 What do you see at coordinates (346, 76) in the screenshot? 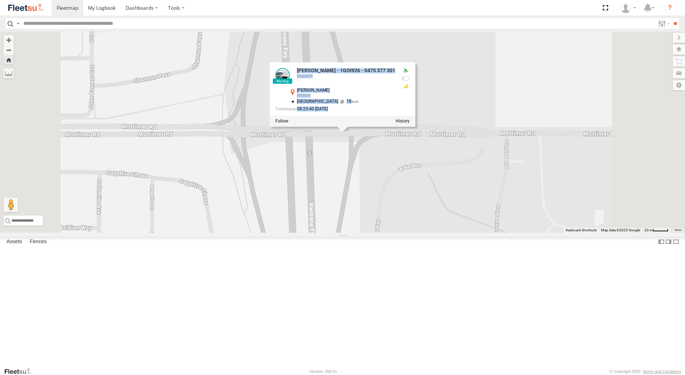
I see `div: Dispatch` at bounding box center [346, 76].